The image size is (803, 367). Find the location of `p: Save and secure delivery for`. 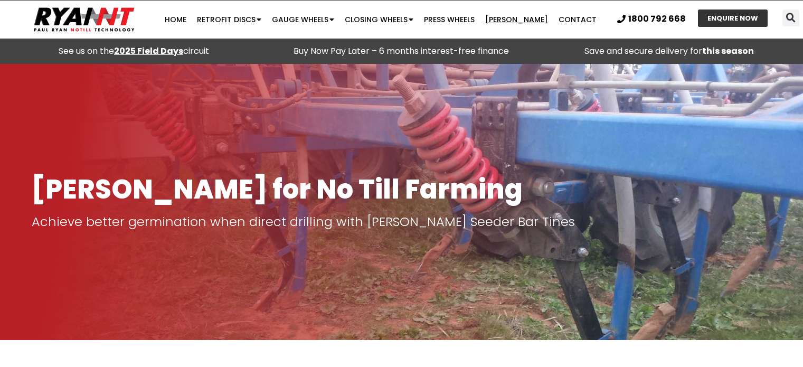

p: Save and secure delivery for is located at coordinates (669, 51).